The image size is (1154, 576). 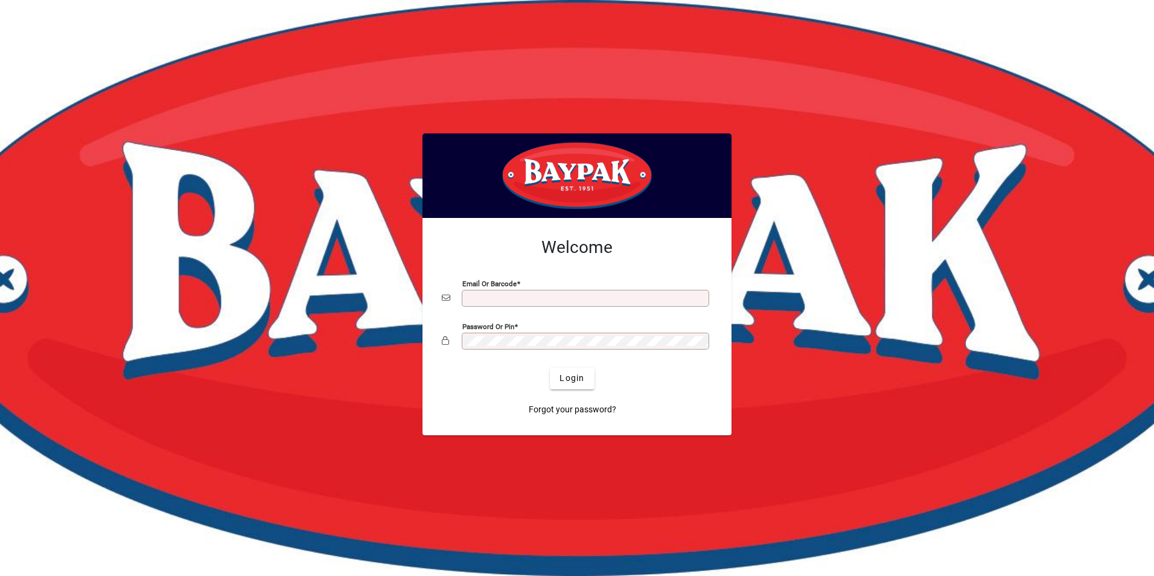 What do you see at coordinates (490, 283) in the screenshot?
I see `mat-label: Email or Barcode` at bounding box center [490, 283].